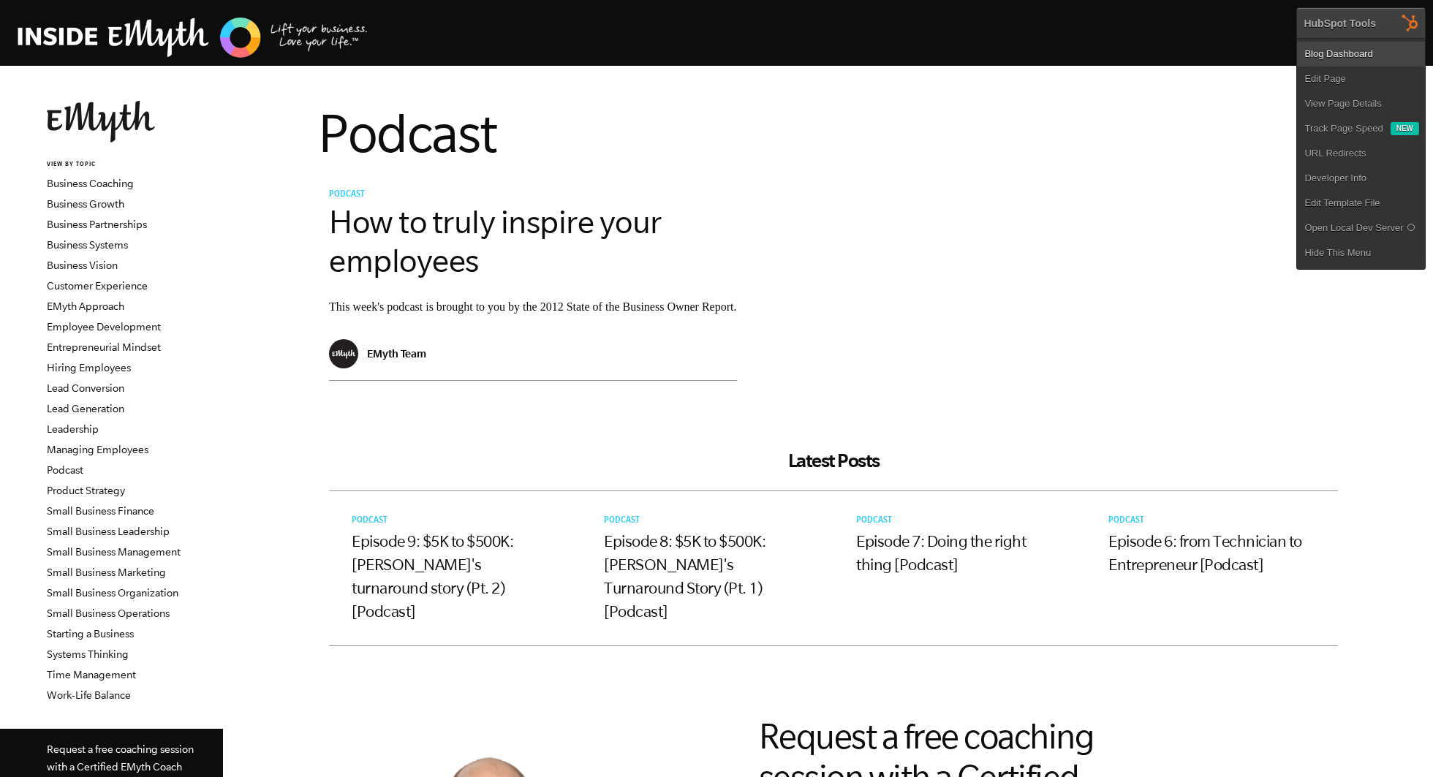 The image size is (1433, 777). Describe the element at coordinates (193, 37) in the screenshot. I see `img: EMyth Business Coaching` at that location.